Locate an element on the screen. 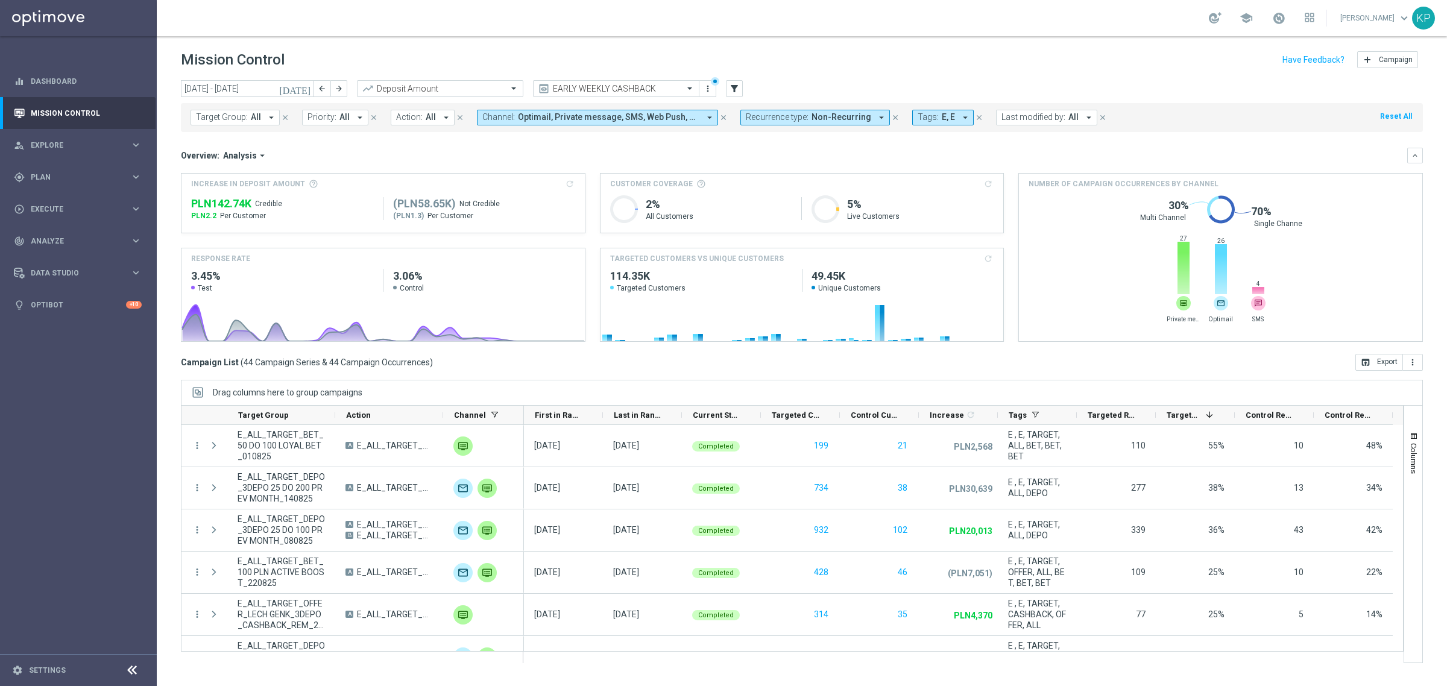 This screenshot has width=1447, height=686. span: Per Customer is located at coordinates (451, 216).